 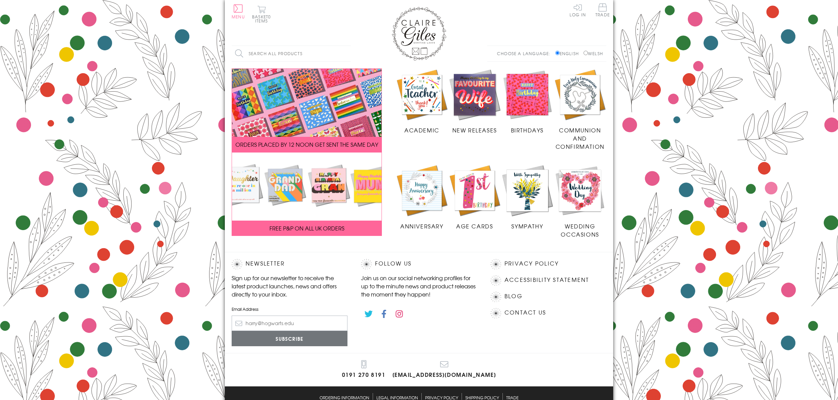 I want to click on a: Anniversary, so click(x=422, y=197).